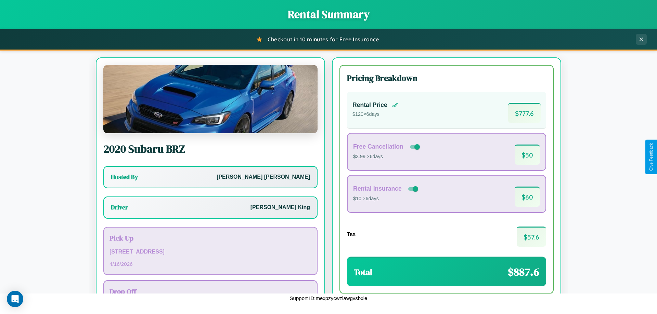 The image size is (657, 314). What do you see at coordinates (15, 299) in the screenshot?
I see `div: Open Intercom Messenger` at bounding box center [15, 299].